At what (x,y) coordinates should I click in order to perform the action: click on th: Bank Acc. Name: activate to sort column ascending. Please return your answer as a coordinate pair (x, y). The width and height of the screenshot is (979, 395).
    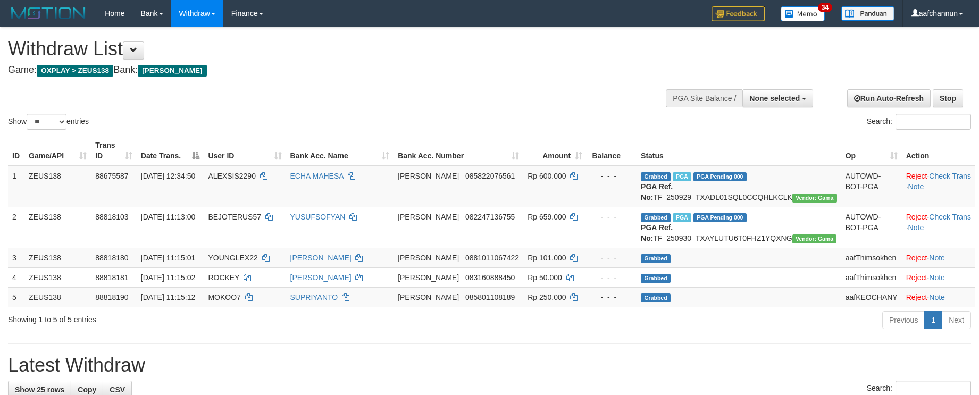
    Looking at the image, I should click on (340, 151).